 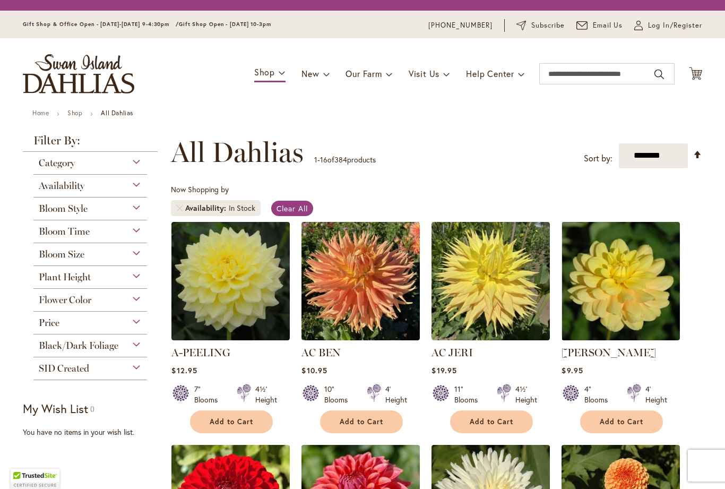 What do you see at coordinates (339, 394) in the screenshot?
I see `div: 10" Blooms` at bounding box center [339, 394].